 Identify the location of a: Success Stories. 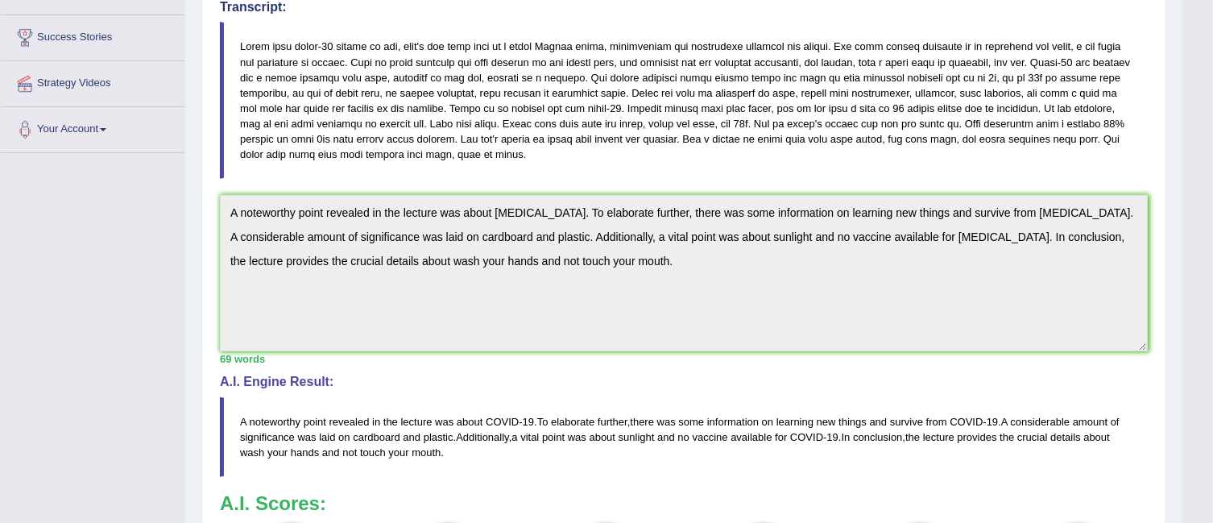
(93, 35).